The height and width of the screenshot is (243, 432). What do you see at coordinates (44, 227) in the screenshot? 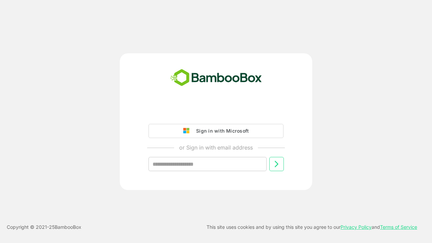
I see `p: Copyright © 2021- 25 BambooBox` at bounding box center [44, 227].